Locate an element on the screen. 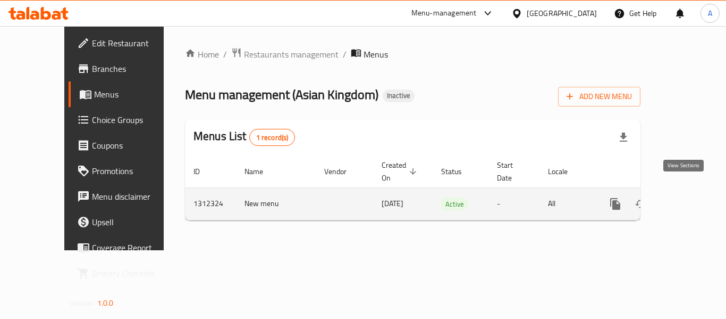  span: Menu management ( Asian Kingdom ) is located at coordinates (282, 94).